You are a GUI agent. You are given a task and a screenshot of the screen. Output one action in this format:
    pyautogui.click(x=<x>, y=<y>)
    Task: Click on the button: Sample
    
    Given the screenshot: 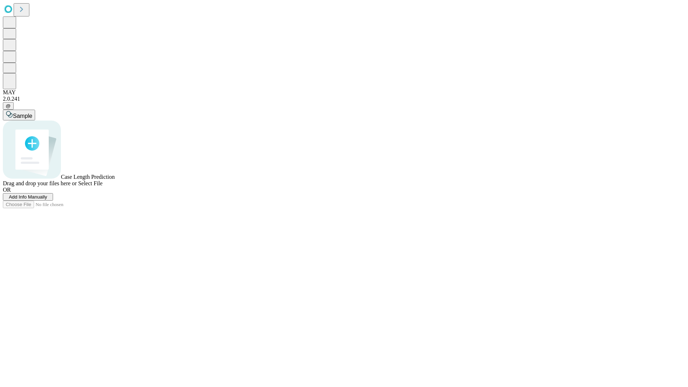 What is the action you would take?
    pyautogui.click(x=19, y=115)
    